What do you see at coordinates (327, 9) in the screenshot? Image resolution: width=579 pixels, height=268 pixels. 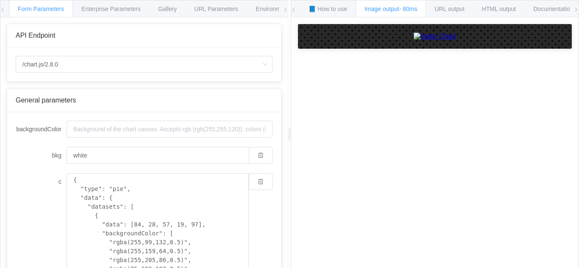 I see `span: 📘 How to use` at bounding box center [327, 9].